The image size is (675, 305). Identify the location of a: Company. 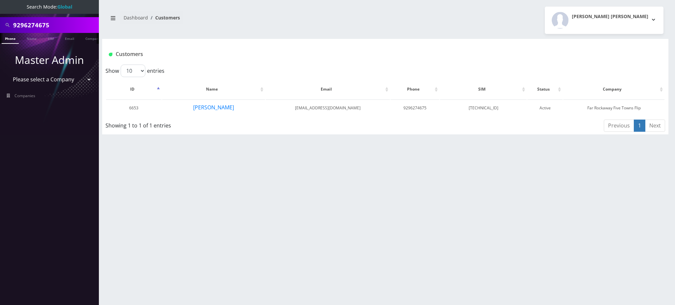
(93, 38).